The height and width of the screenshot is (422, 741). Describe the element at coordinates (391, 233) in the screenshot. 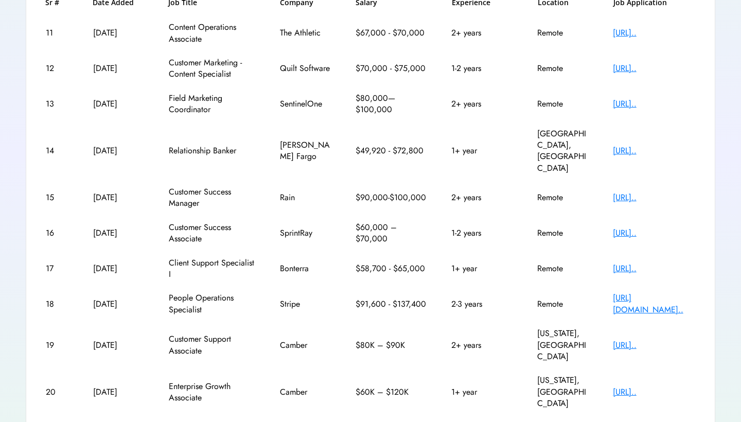

I see `div: $60,000 – $70,000` at that location.